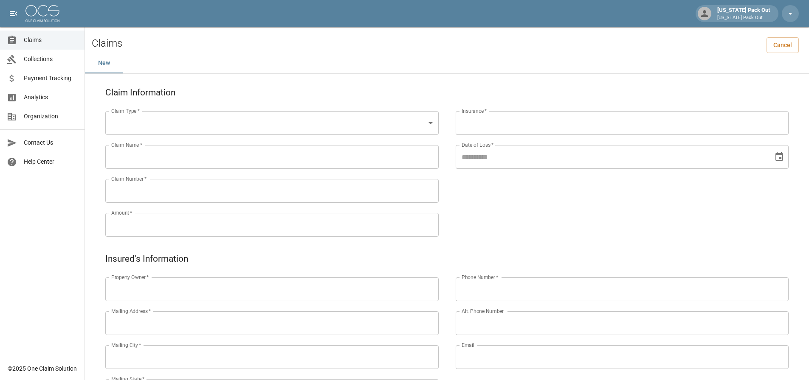  I want to click on label: Property Owner, so click(130, 277).